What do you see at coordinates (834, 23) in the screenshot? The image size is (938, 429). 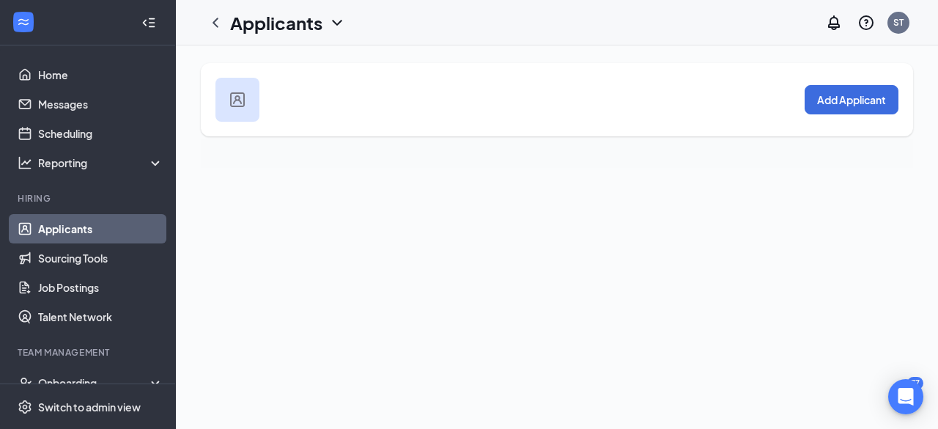 I see `svg: Notifications` at bounding box center [834, 23].